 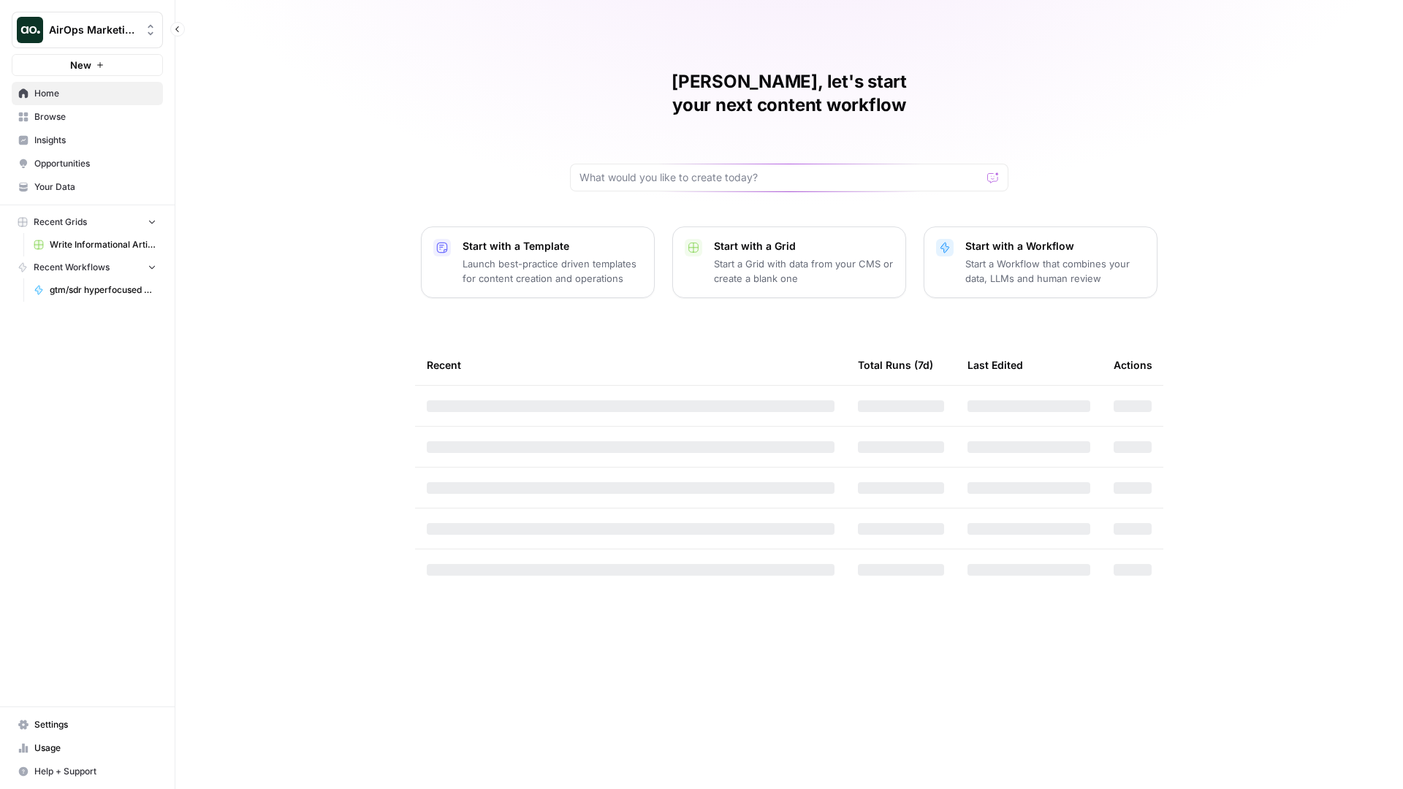 I want to click on button: Recent Grids, so click(x=87, y=222).